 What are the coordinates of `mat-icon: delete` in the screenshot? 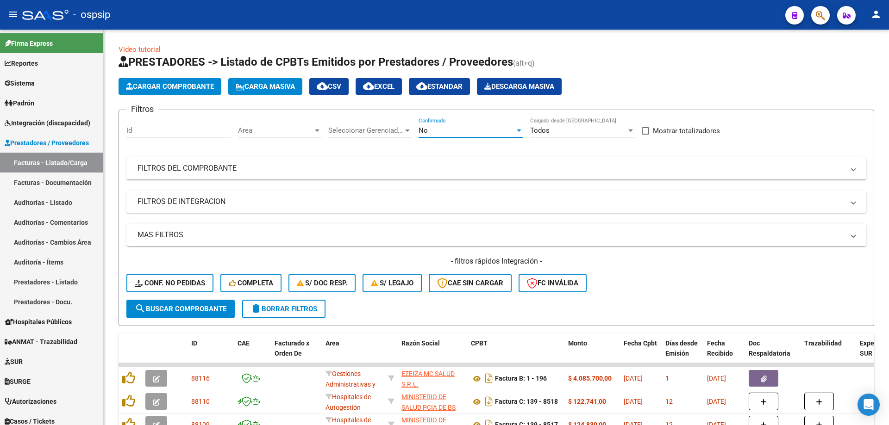 It's located at (256, 309).